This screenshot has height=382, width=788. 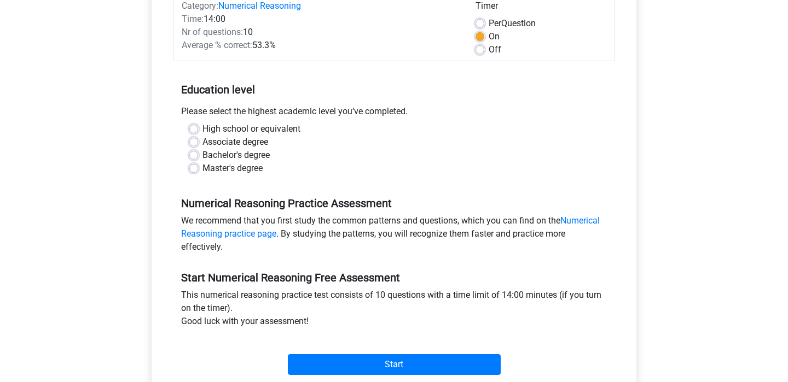 I want to click on span: Average % correct:, so click(x=217, y=45).